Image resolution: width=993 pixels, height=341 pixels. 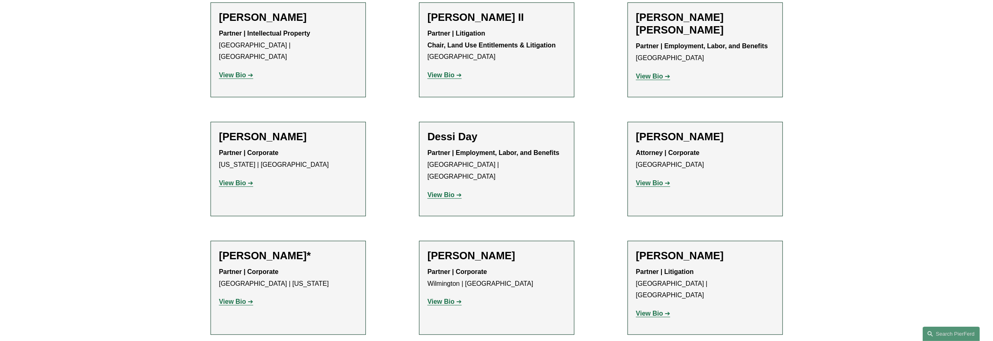 I want to click on a: Search this site, so click(x=951, y=334).